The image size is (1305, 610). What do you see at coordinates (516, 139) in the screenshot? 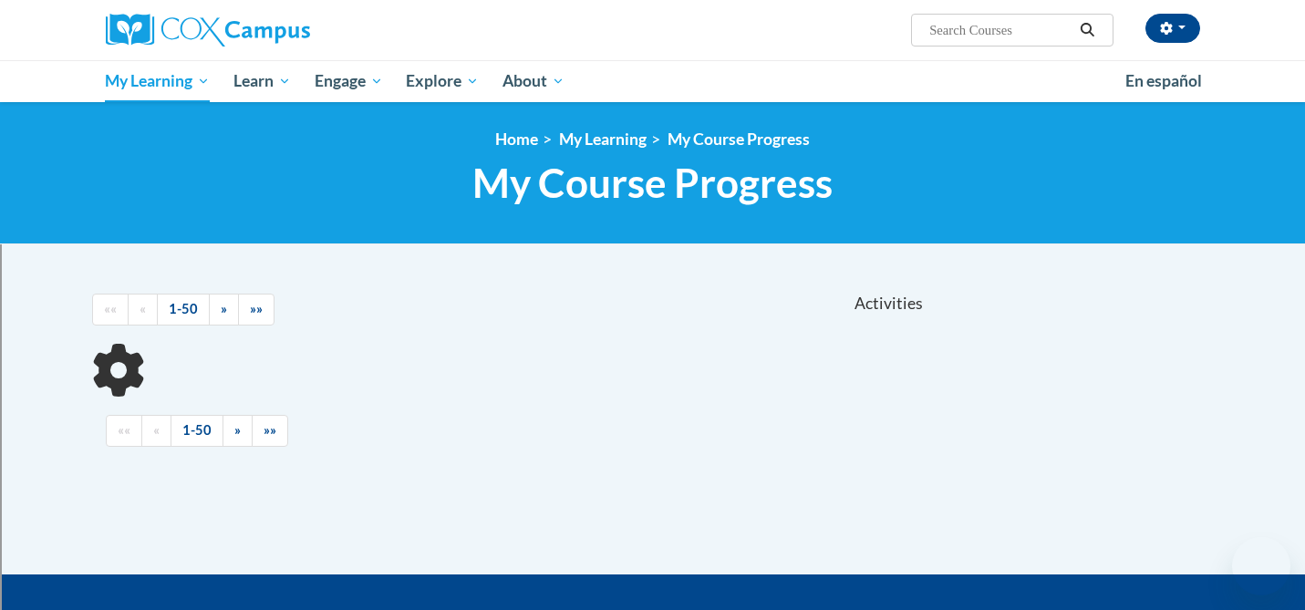
I see `a: Home` at bounding box center [516, 139].